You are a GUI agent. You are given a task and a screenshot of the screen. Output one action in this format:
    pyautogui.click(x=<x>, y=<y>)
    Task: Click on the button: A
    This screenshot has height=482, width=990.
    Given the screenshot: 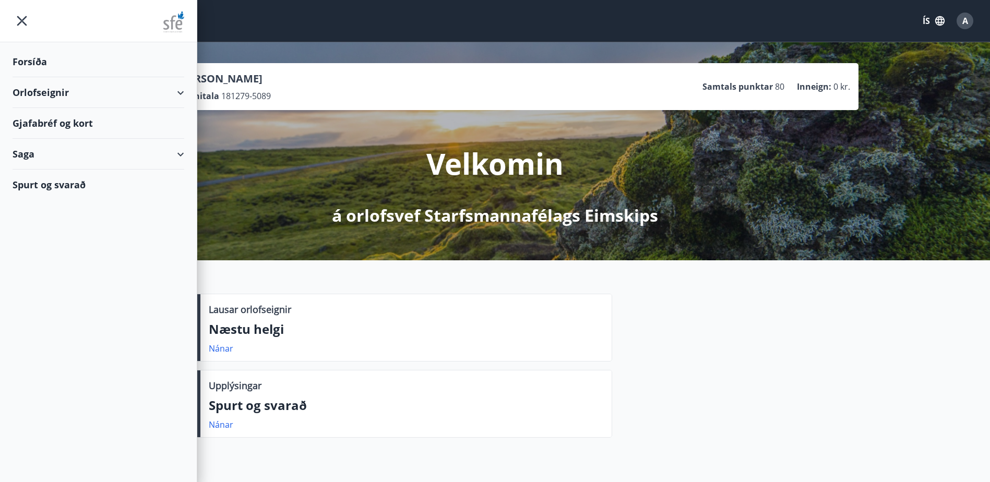 What is the action you would take?
    pyautogui.click(x=965, y=21)
    